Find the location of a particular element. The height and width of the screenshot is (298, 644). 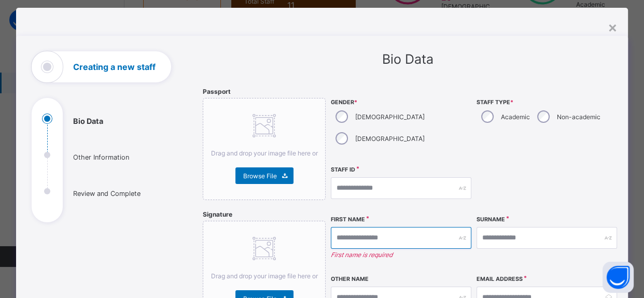

label: Non-academic is located at coordinates (578, 117).